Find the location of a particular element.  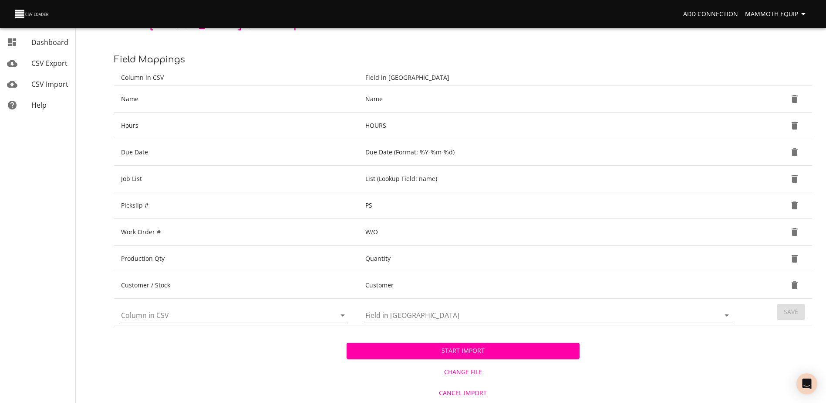

td: Customer is located at coordinates (551, 285).